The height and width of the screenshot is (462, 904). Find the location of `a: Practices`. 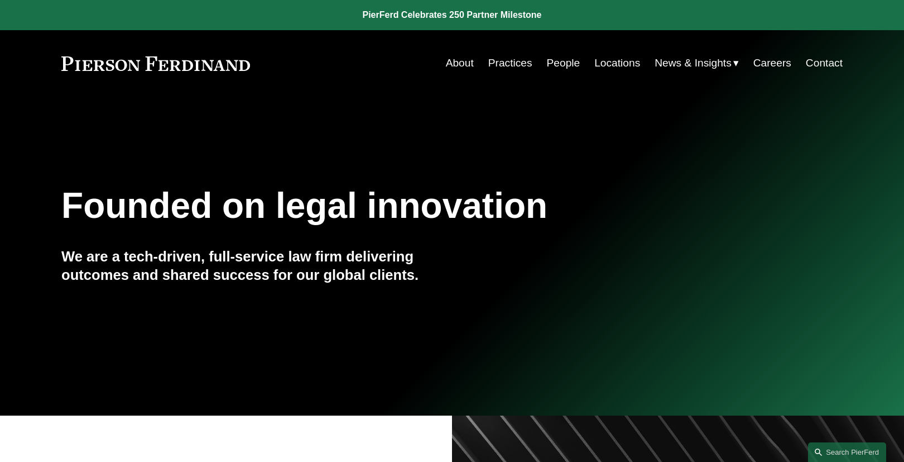

a: Practices is located at coordinates (510, 63).